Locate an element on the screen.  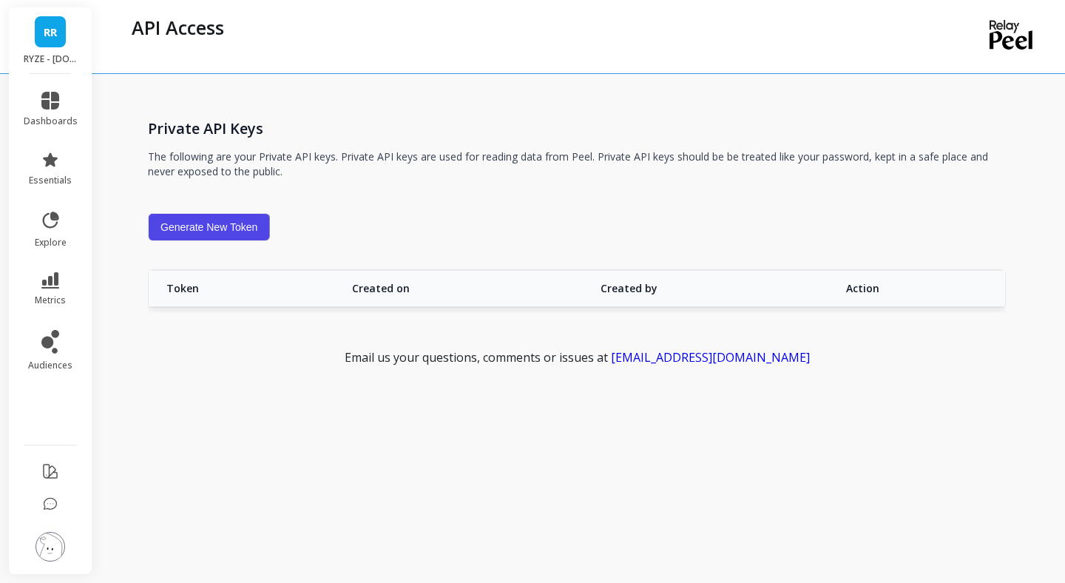
span: explore is located at coordinates (50, 243).